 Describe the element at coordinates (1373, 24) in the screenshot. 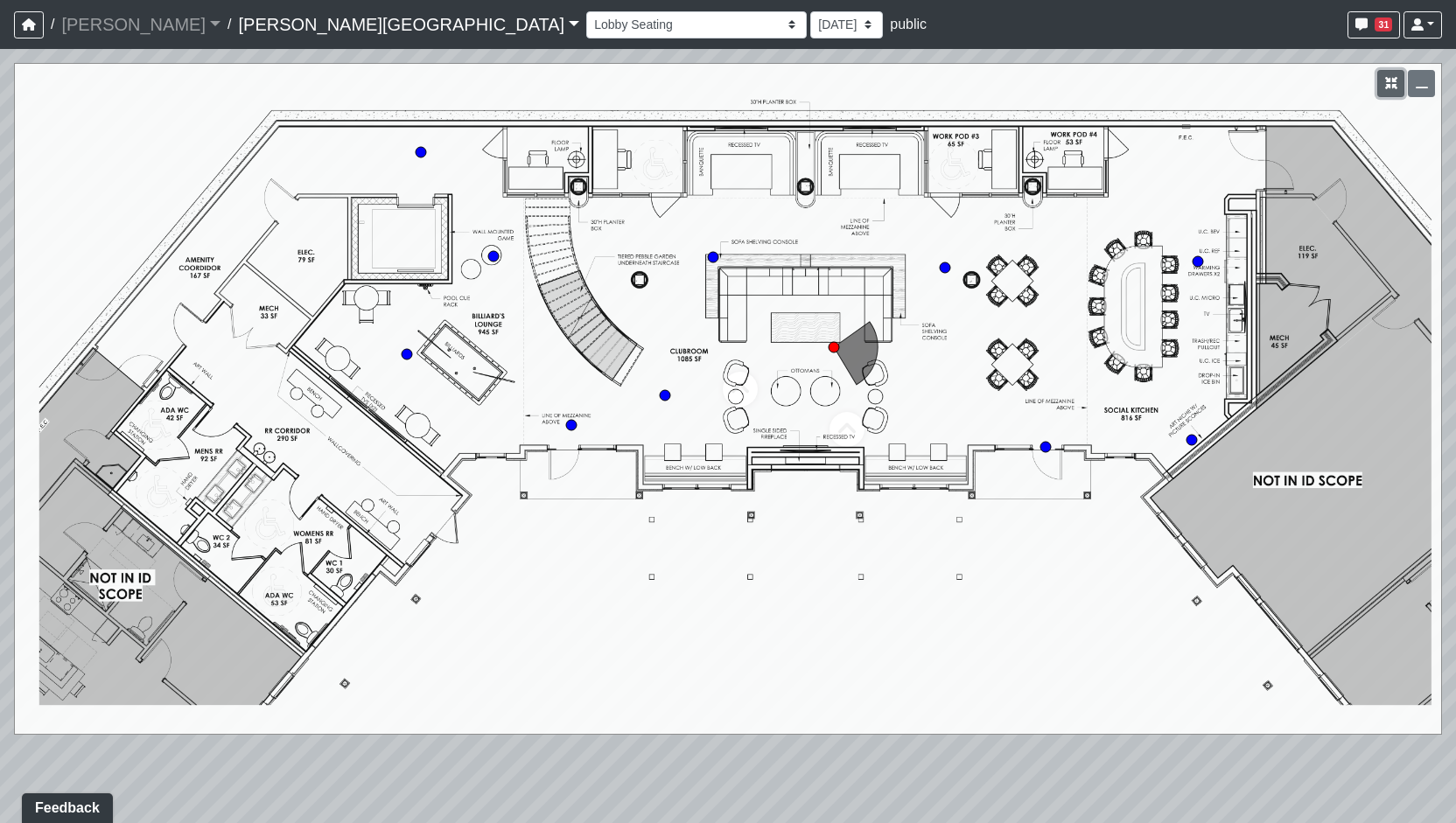

I see `button: 31` at that location.